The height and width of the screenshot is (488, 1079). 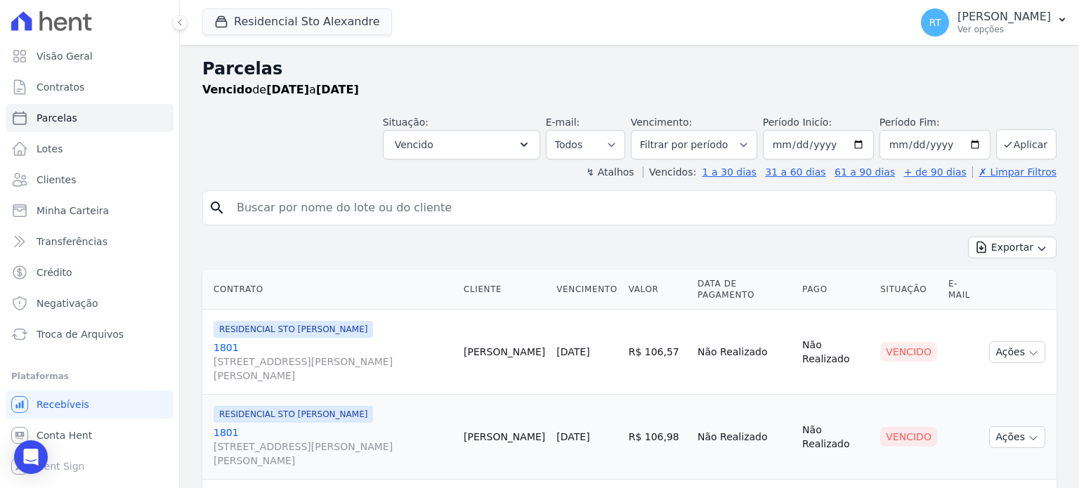 What do you see at coordinates (89, 56) in the screenshot?
I see `a: Visão Geral` at bounding box center [89, 56].